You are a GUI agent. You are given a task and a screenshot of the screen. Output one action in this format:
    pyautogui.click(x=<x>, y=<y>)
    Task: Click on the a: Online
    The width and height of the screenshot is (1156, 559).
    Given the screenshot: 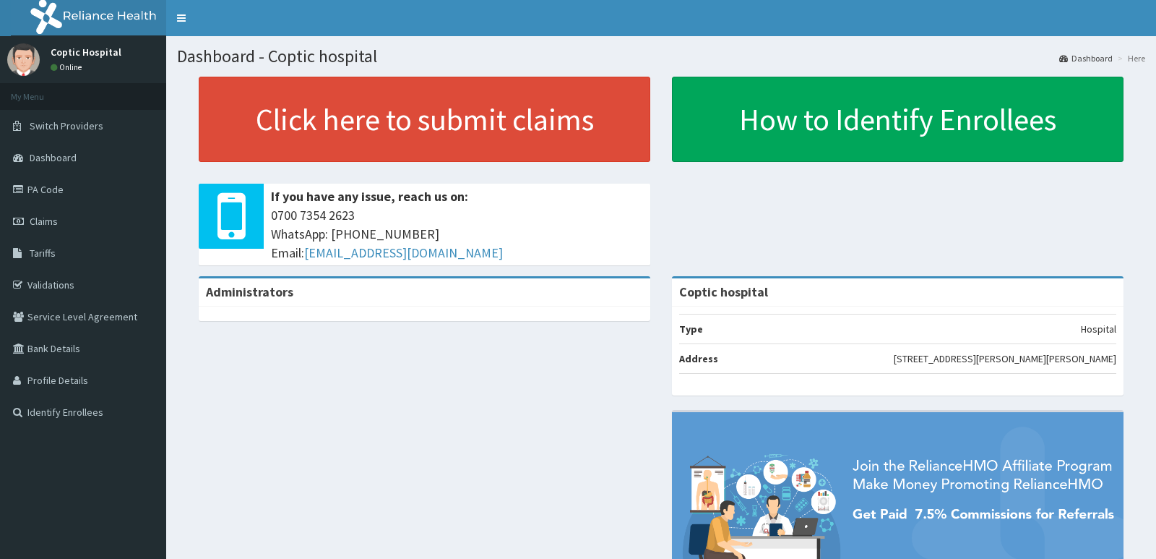 What is the action you would take?
    pyautogui.click(x=68, y=67)
    